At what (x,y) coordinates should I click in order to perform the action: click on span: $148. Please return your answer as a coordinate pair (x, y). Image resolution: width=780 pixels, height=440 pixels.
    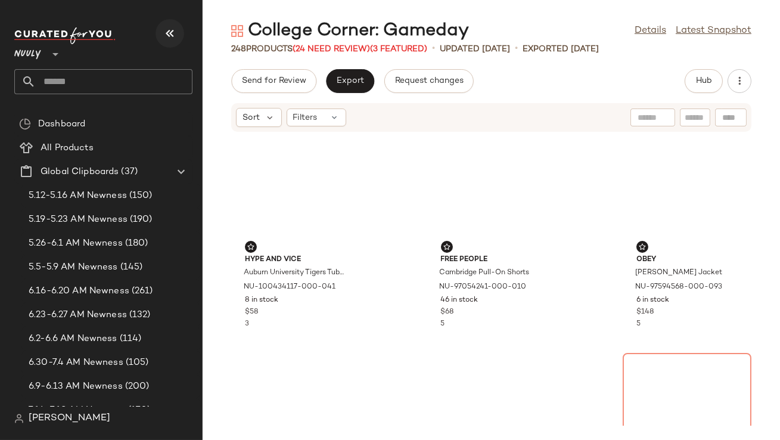
    Looking at the image, I should click on (644, 312).